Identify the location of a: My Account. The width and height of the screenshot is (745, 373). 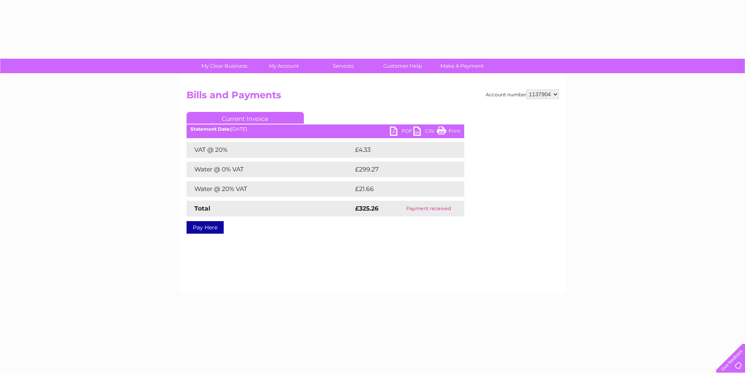
(283, 66).